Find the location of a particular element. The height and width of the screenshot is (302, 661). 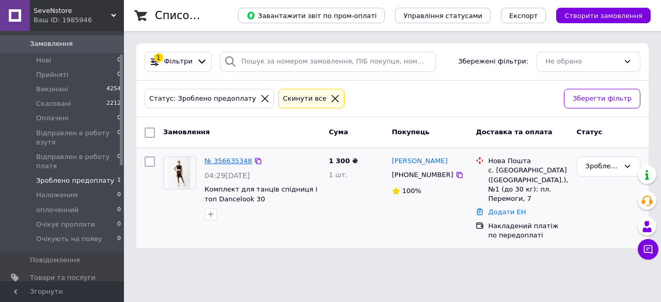

span: Повідомлення is located at coordinates (55, 260).